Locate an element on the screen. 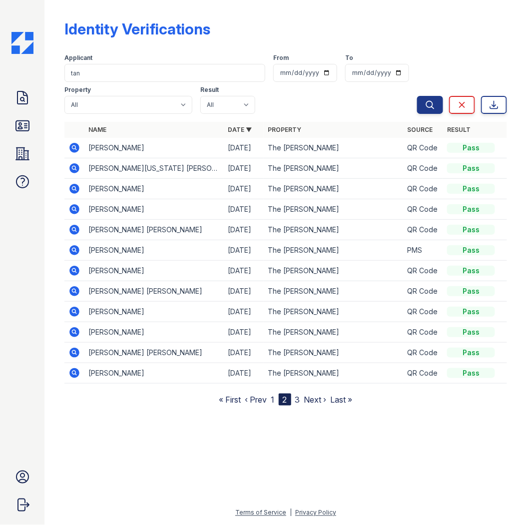 Image resolution: width=527 pixels, height=525 pixels. a: « First is located at coordinates (230, 400).